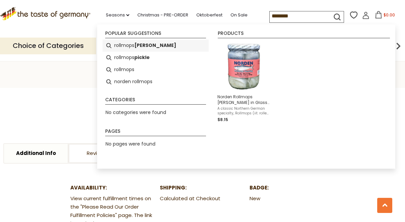 The width and height of the screenshot is (405, 222). Describe the element at coordinates (246, 97) in the screenshot. I see `div: Instant Search Results` at that location.